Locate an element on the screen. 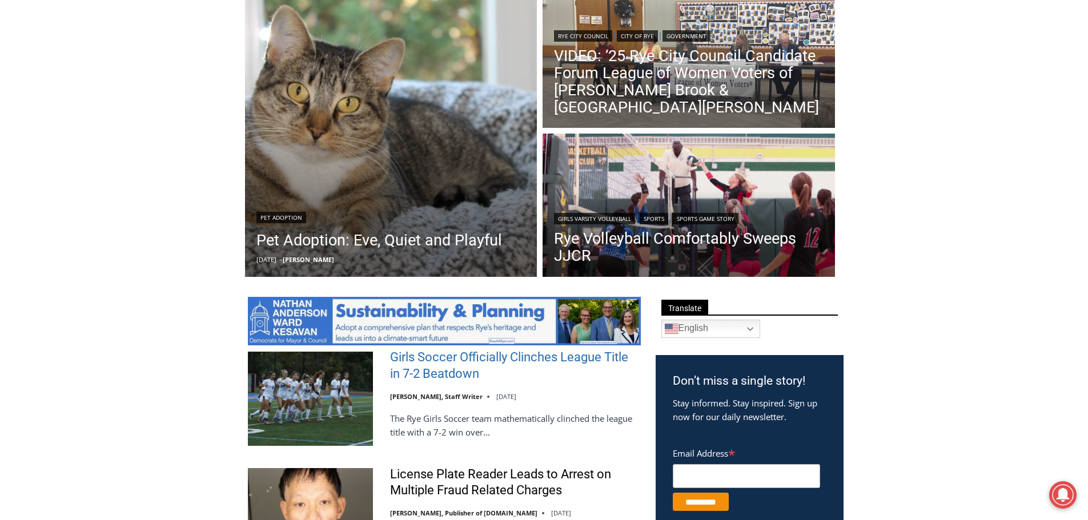  span: Translate is located at coordinates (685, 307).